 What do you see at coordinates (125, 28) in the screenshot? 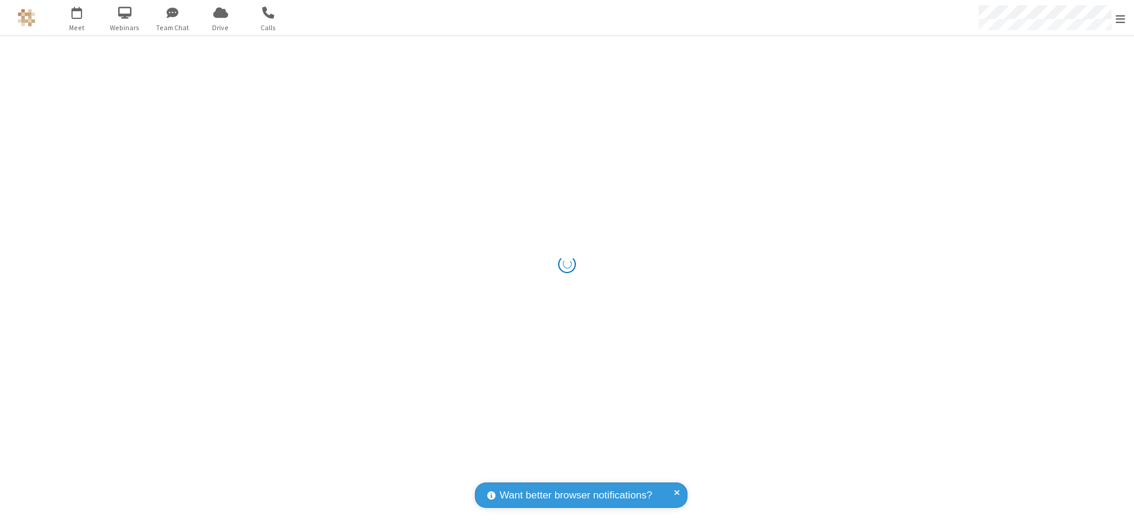
I see `span: Webinars` at bounding box center [125, 28].